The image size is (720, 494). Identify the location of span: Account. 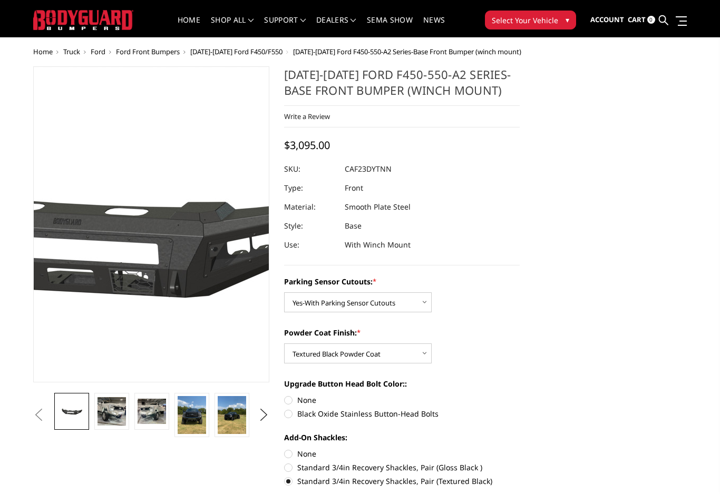
(607, 20).